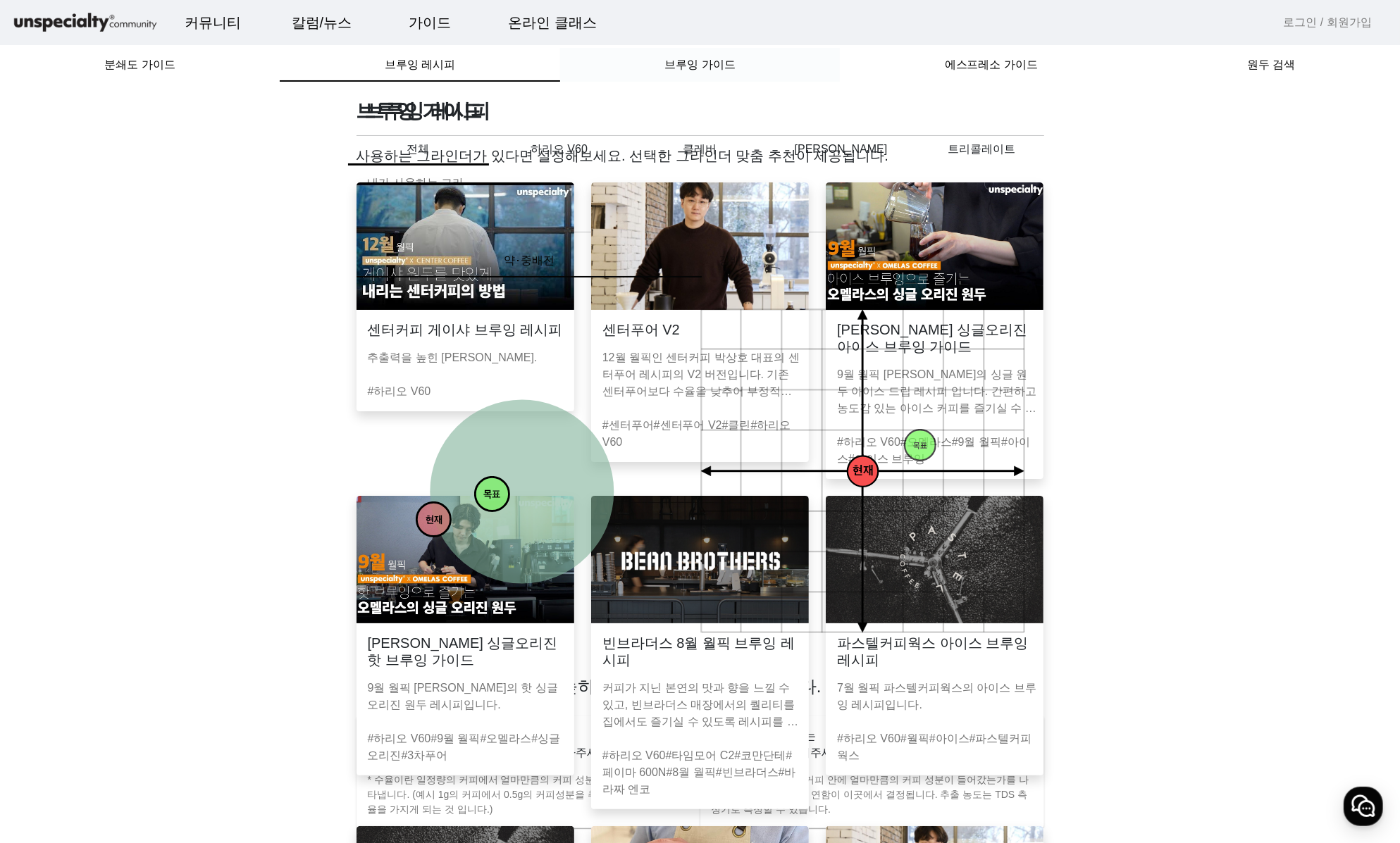 The width and height of the screenshot is (1400, 843). Describe the element at coordinates (506, 738) in the screenshot. I see `a: #오멜라스` at that location.